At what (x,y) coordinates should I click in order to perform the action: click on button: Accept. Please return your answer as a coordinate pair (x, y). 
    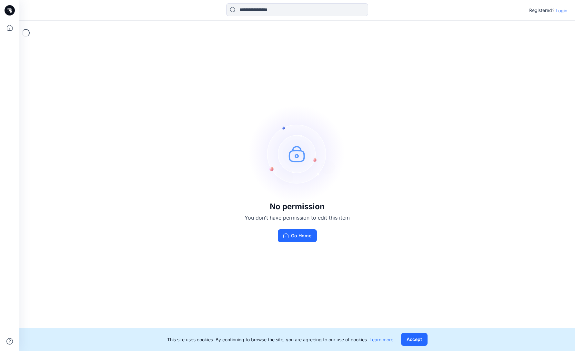
    Looking at the image, I should click on (414, 339).